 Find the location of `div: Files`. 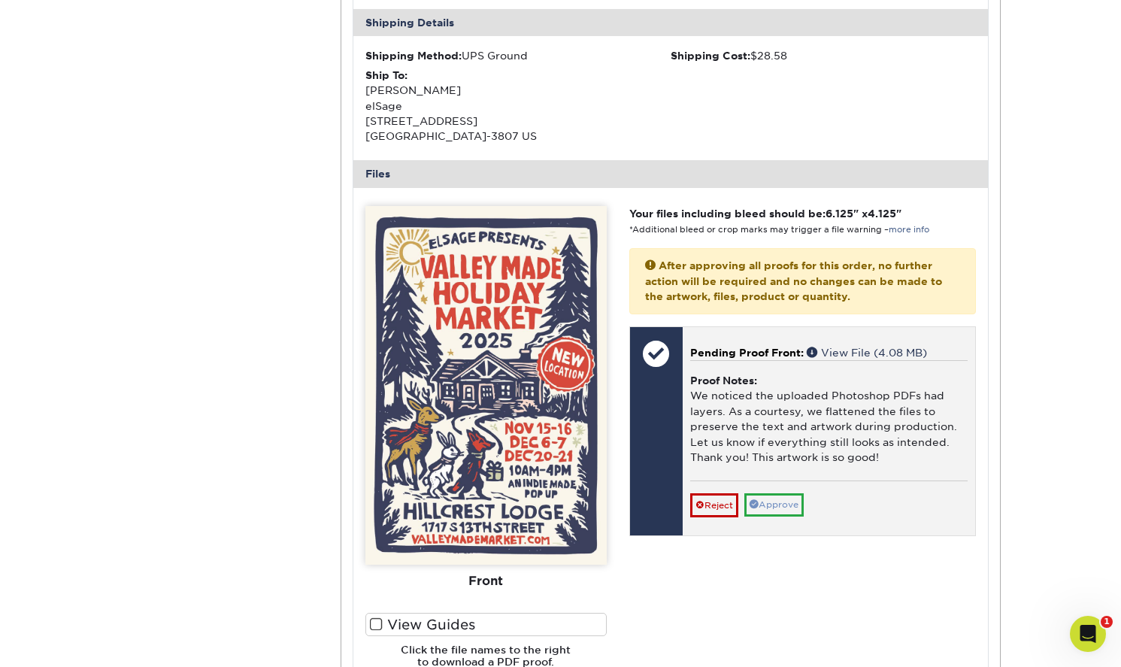

div: Files is located at coordinates (671, 174).